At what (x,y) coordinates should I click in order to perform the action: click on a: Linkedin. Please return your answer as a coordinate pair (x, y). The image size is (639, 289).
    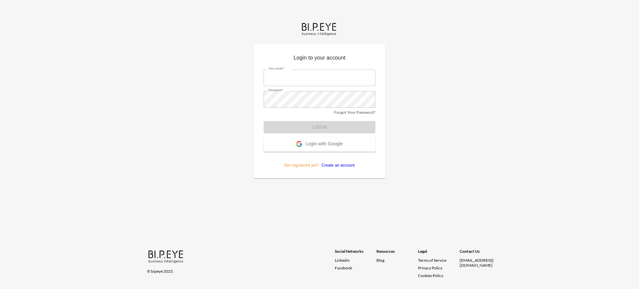
    Looking at the image, I should click on (355, 260).